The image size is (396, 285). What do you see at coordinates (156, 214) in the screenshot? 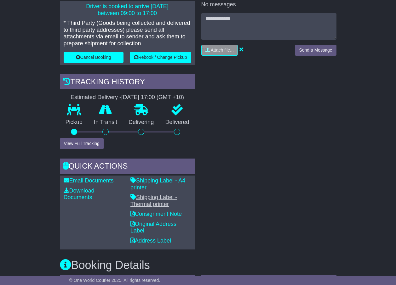
I see `a: Consignment Note` at bounding box center [156, 214].